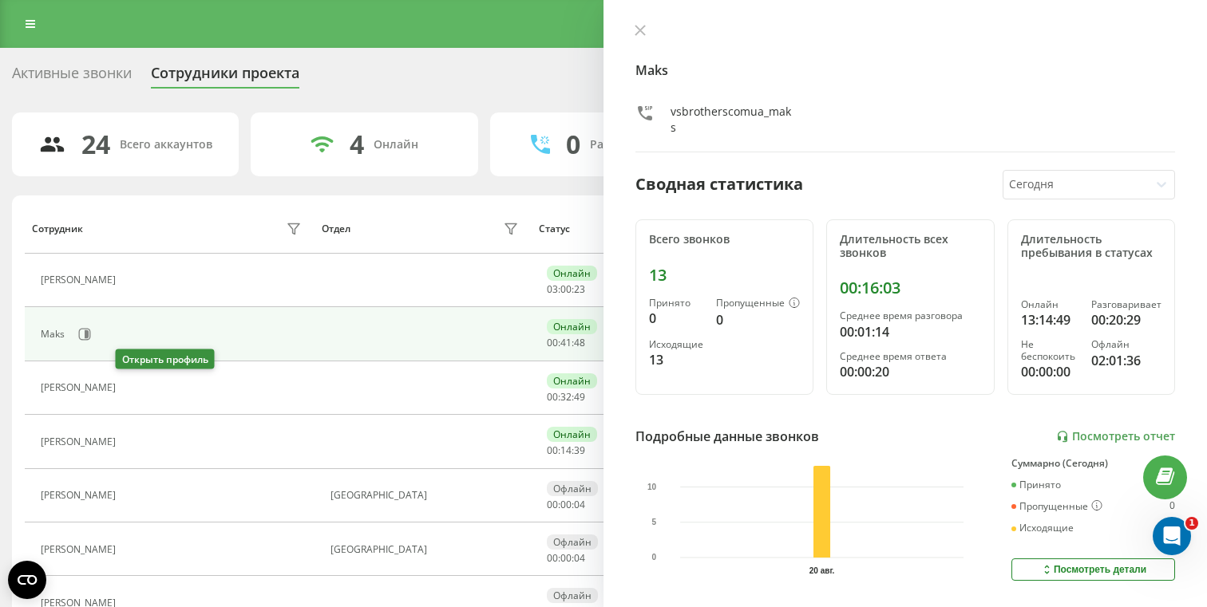 This screenshot has height=607, width=1207. Describe the element at coordinates (1192, 524) in the screenshot. I see `span: 1` at that location.